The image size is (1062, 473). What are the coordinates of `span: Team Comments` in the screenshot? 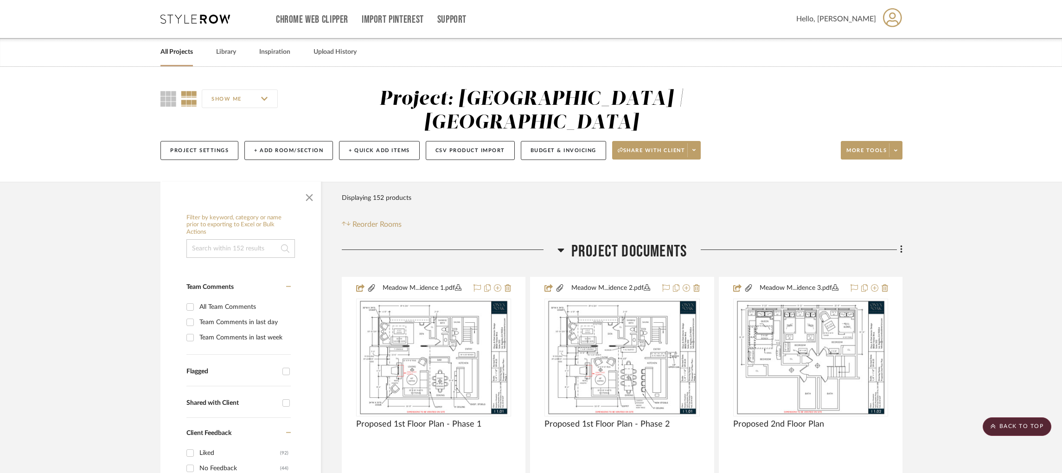 It's located at (210, 287).